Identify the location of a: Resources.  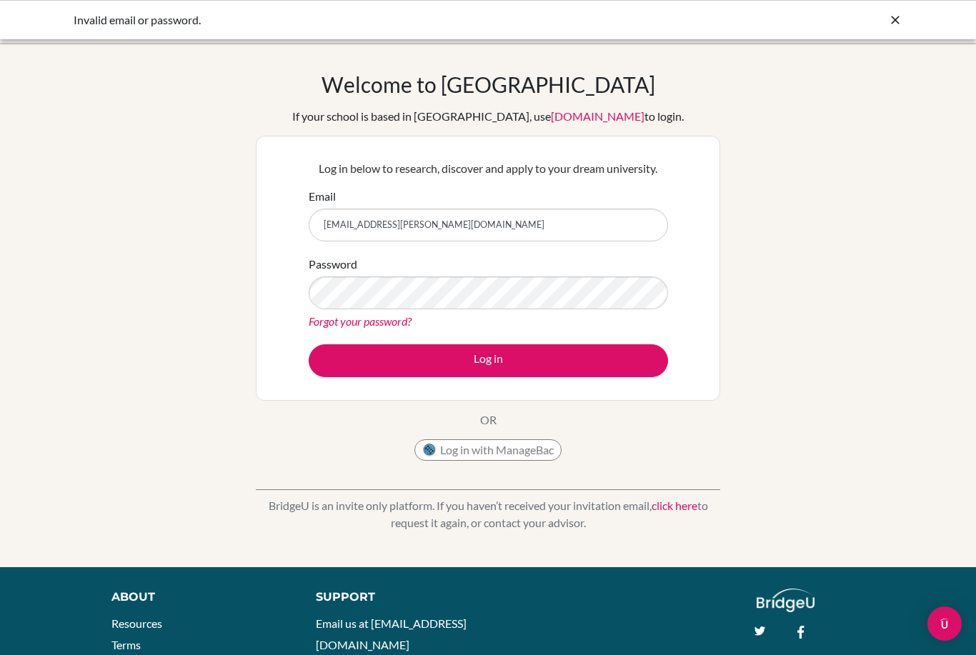
(136, 623).